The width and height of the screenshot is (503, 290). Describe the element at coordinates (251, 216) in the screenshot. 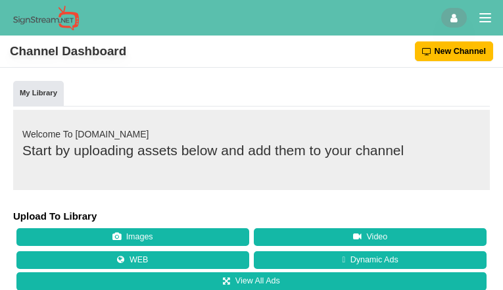

I see `h4: Upload To Library` at that location.